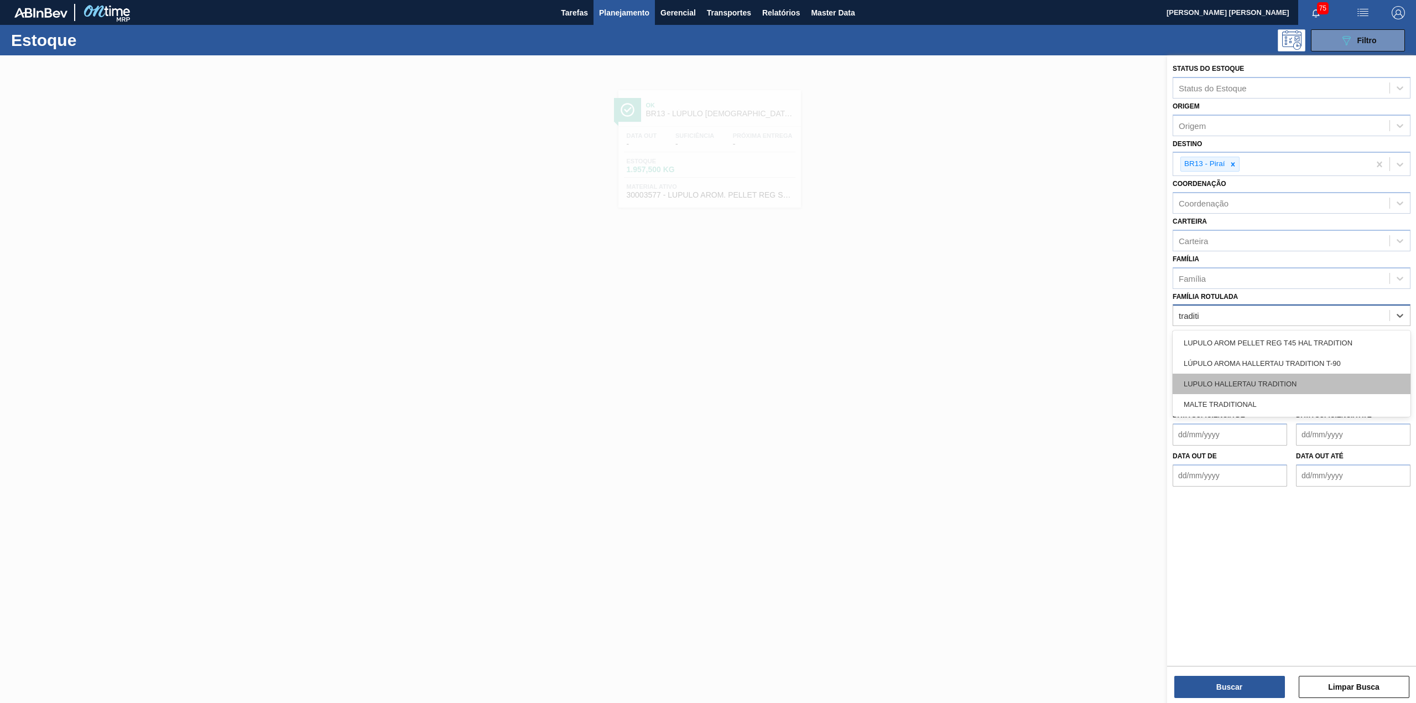 The height and width of the screenshot is (703, 1416). Describe the element at coordinates (1399, 13) in the screenshot. I see `img: Logout` at that location.